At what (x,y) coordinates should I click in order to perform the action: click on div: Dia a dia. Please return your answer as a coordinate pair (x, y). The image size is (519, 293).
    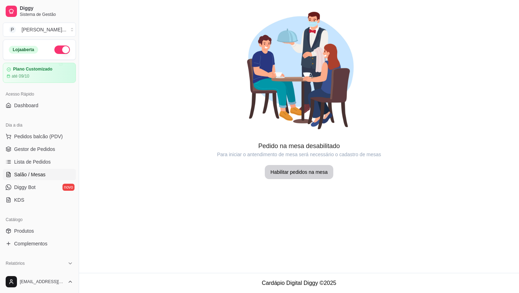
    Looking at the image, I should click on (39, 125).